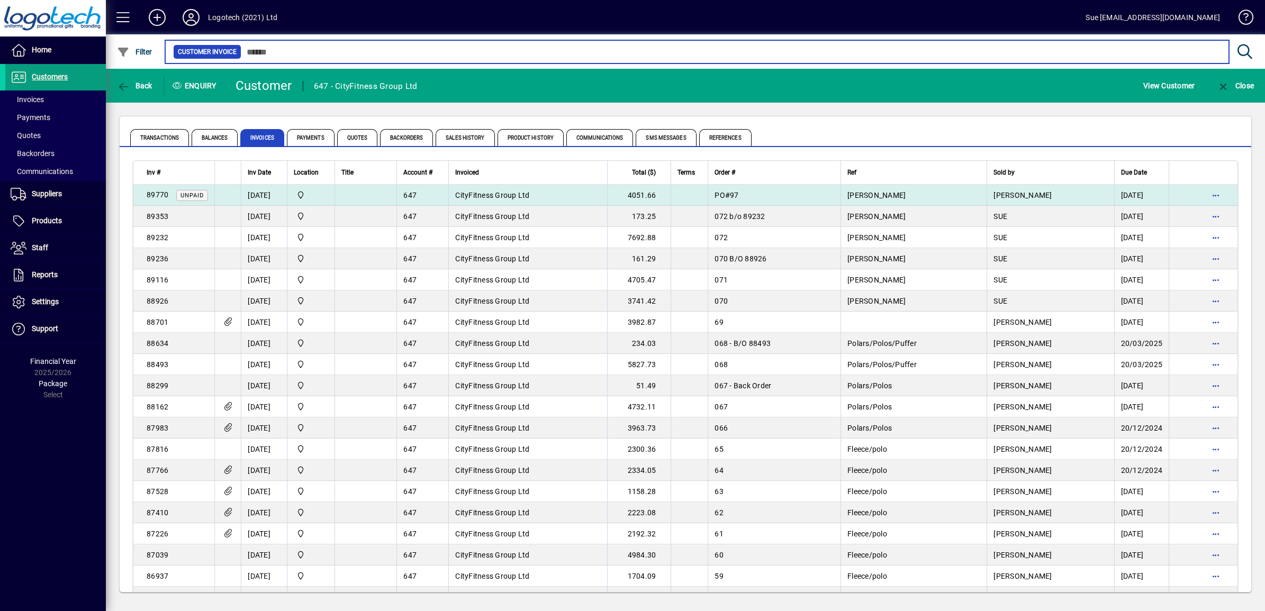 This screenshot has width=1265, height=611. I want to click on span: Close, so click(1235, 86).